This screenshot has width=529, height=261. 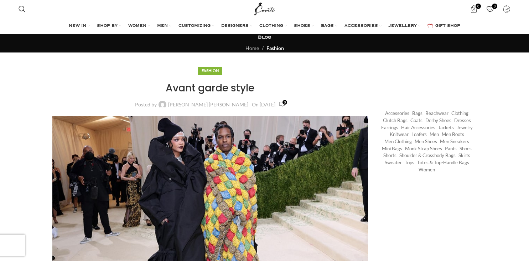 What do you see at coordinates (264, 26) in the screenshot?
I see `div: Main navigation` at bounding box center [264, 26].